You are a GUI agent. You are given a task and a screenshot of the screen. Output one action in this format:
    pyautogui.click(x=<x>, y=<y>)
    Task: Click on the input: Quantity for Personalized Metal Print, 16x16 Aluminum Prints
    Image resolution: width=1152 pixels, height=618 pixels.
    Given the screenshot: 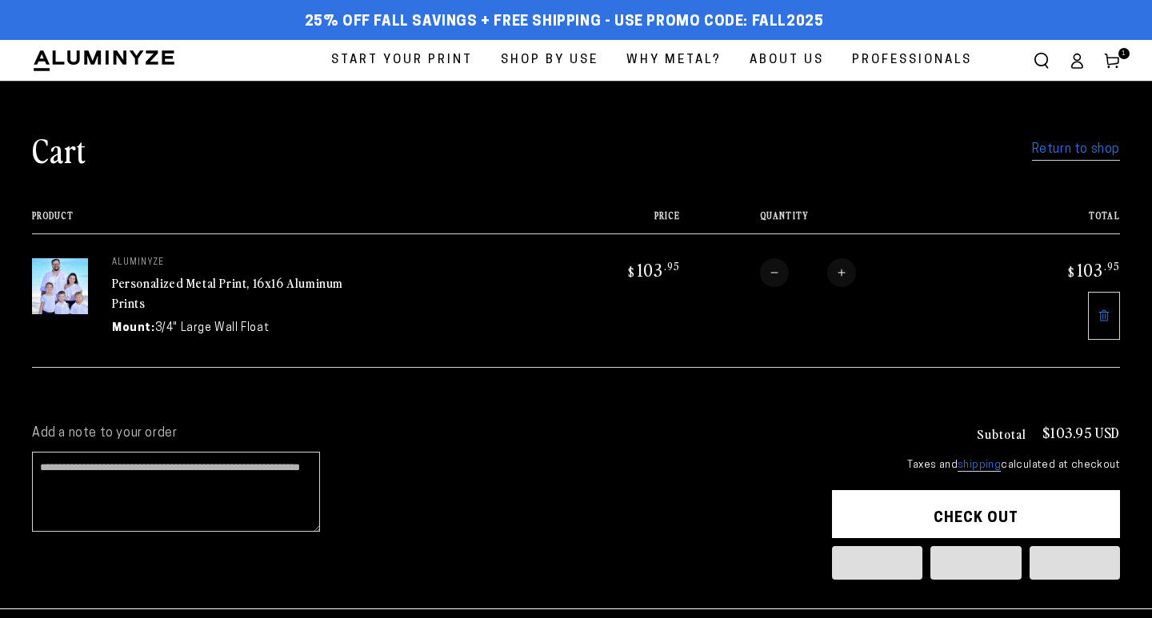 What is the action you would take?
    pyautogui.click(x=808, y=273)
    